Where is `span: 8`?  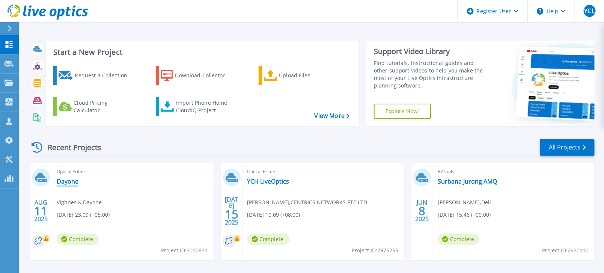 span: 8 is located at coordinates (422, 211).